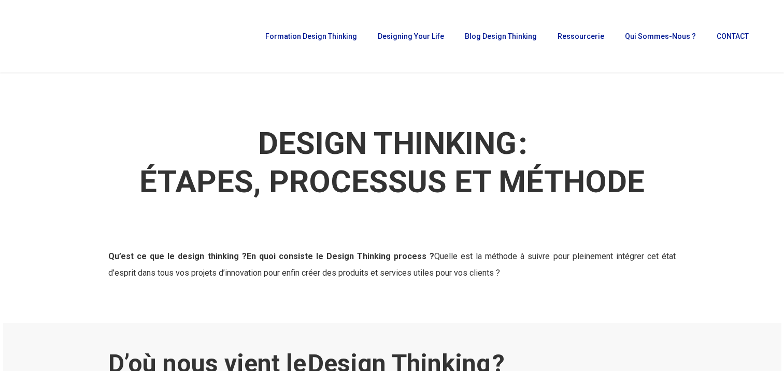 The width and height of the screenshot is (784, 371). I want to click on span: Quelle est la méthode à suivre pour pleinement intégrer cet état d’esprit dans tous vos projets d..., so click(392, 264).